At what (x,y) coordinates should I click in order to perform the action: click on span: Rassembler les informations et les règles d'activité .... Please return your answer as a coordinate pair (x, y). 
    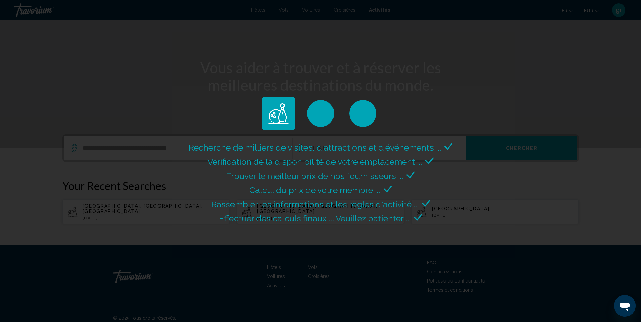
    Looking at the image, I should click on (315, 204).